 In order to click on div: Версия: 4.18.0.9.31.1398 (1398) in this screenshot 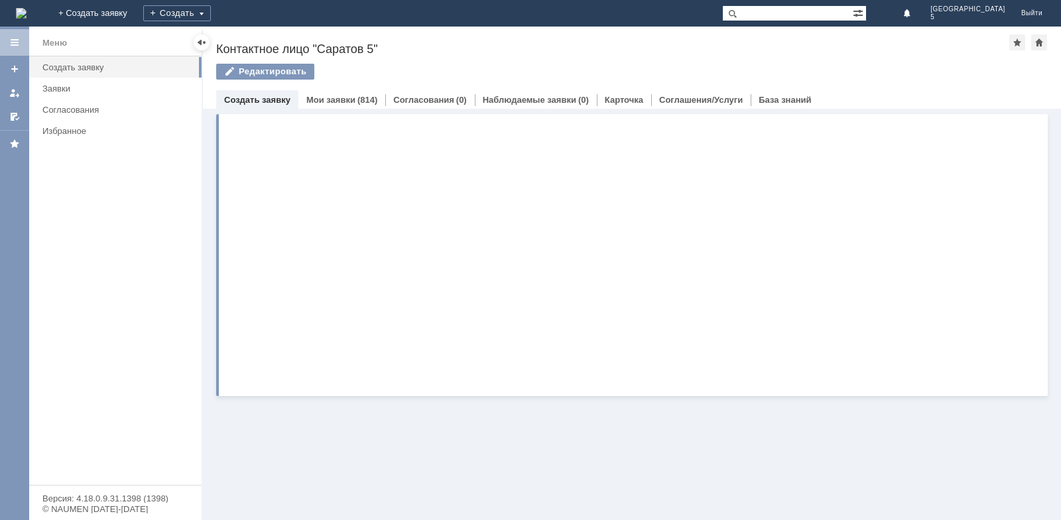, I will do `click(115, 498)`.